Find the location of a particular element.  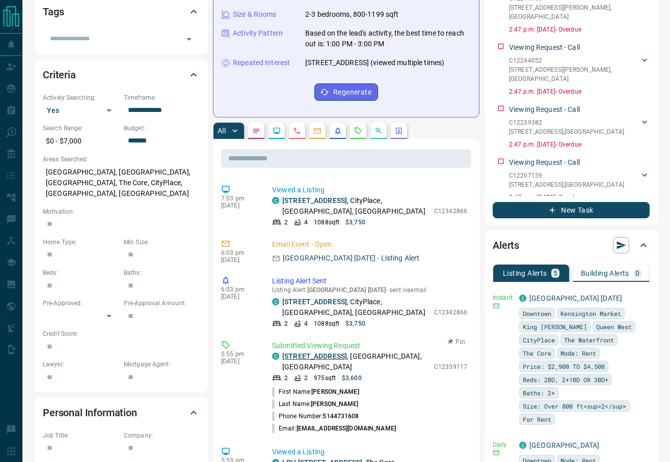

p: Credit Score: is located at coordinates (121, 334).